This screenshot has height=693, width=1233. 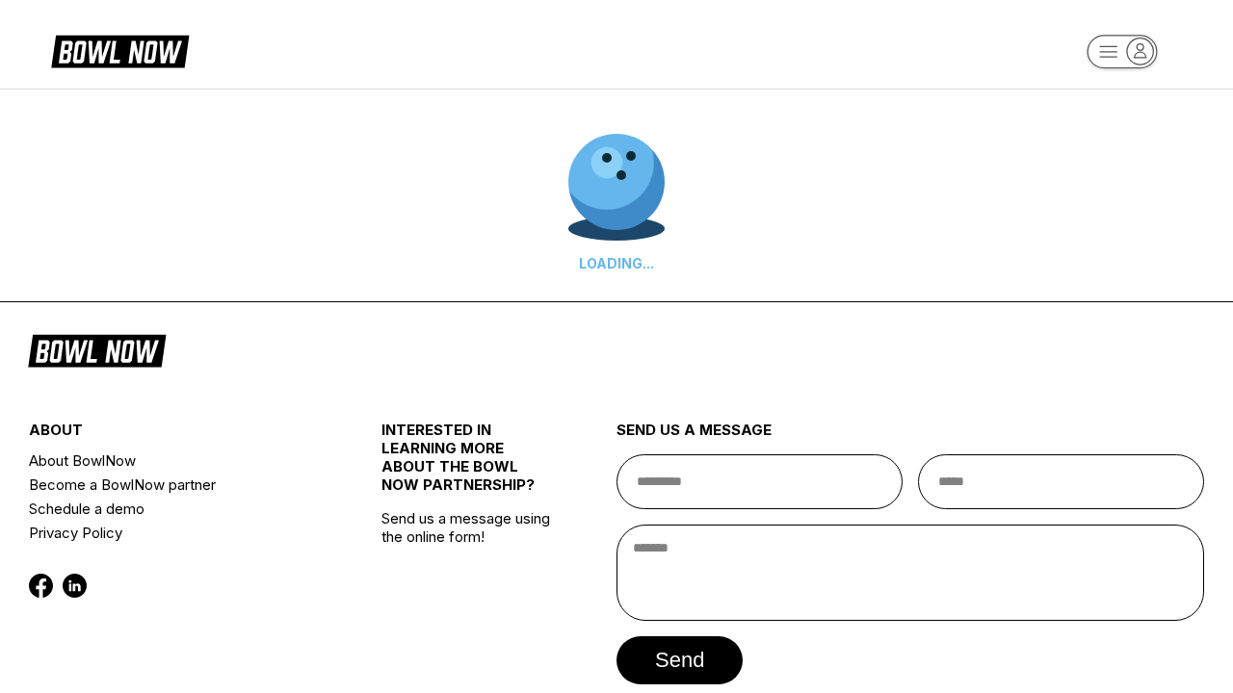 What do you see at coordinates (910, 437) in the screenshot?
I see `div: send us a message` at bounding box center [910, 437].